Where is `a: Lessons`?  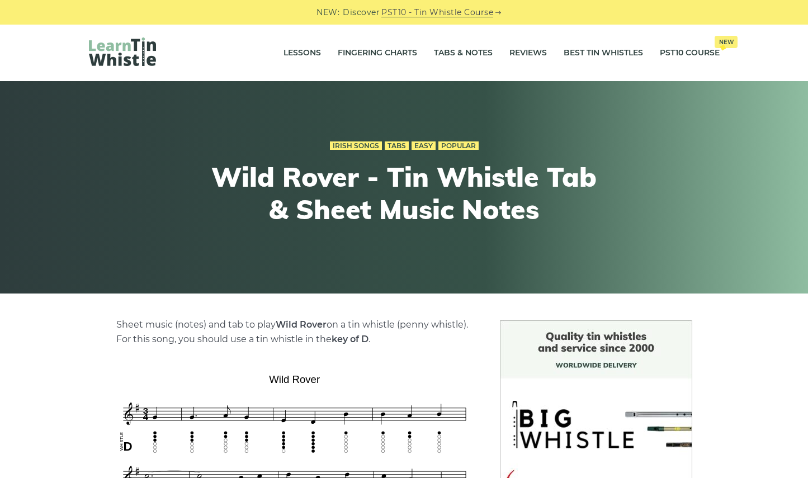
a: Lessons is located at coordinates (302, 53).